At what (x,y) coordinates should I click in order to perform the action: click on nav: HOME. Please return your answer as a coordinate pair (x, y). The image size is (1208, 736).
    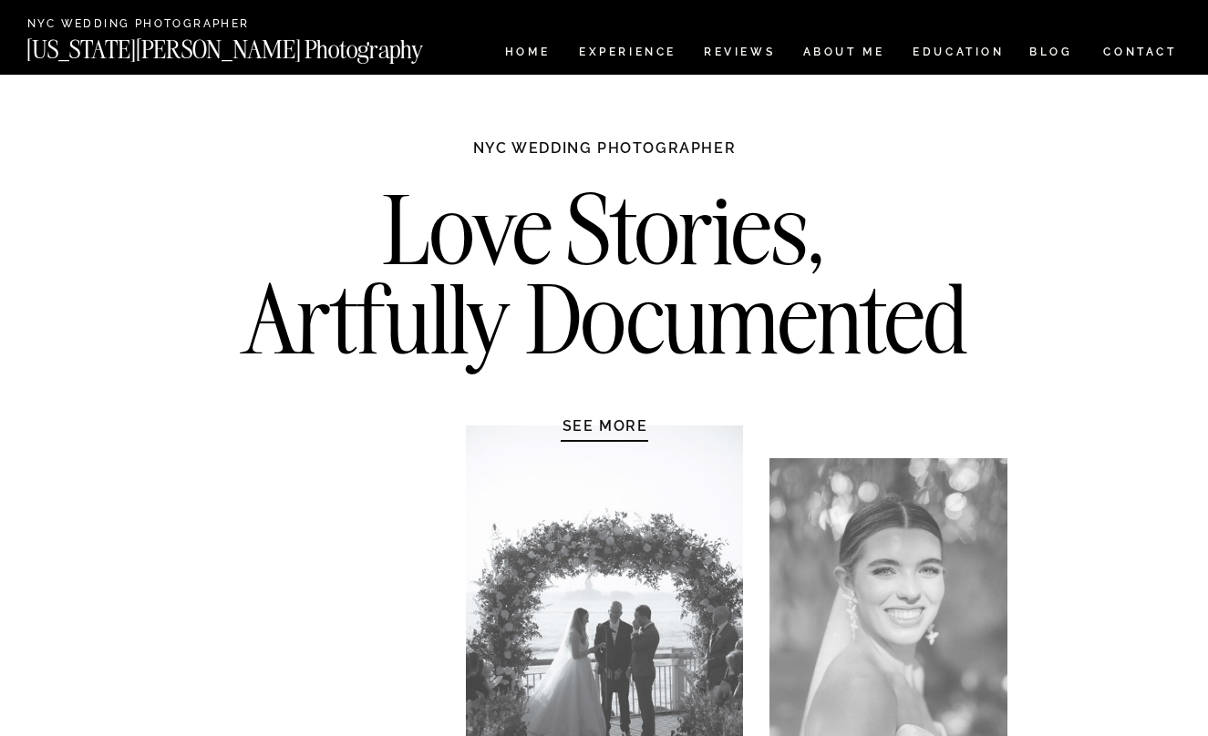
    Looking at the image, I should click on (527, 54).